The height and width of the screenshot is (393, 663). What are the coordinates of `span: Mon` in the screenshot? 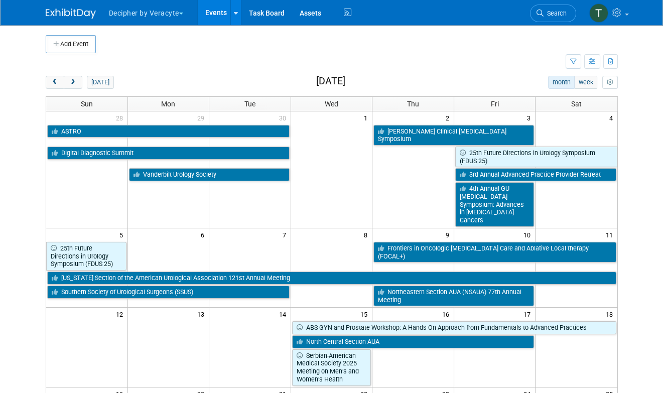 It's located at (168, 104).